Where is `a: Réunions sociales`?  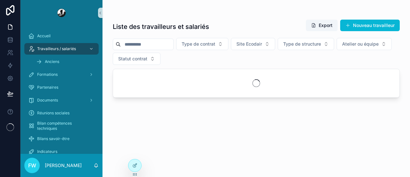
a: Réunions sociales is located at coordinates (62, 113).